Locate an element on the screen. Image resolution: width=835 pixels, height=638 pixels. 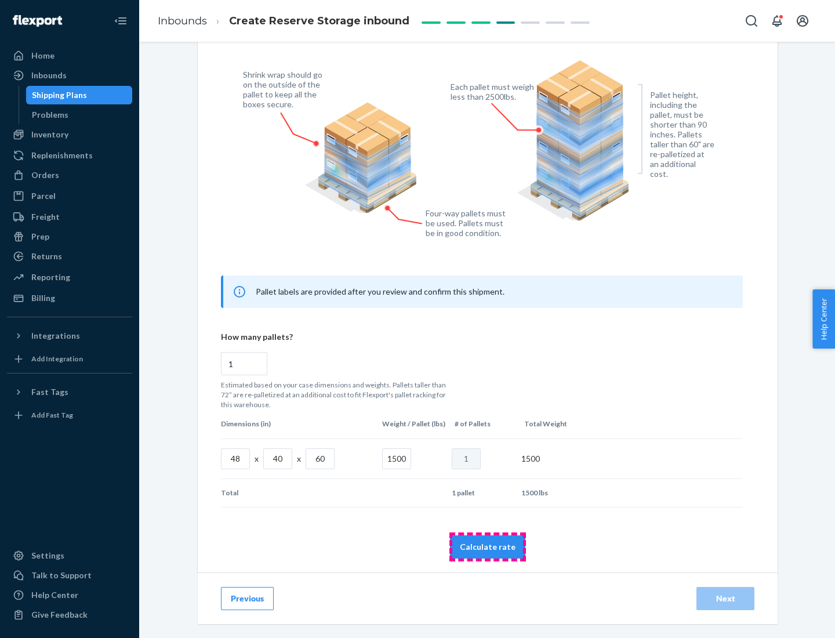
img: Flexport logo is located at coordinates (37, 21).